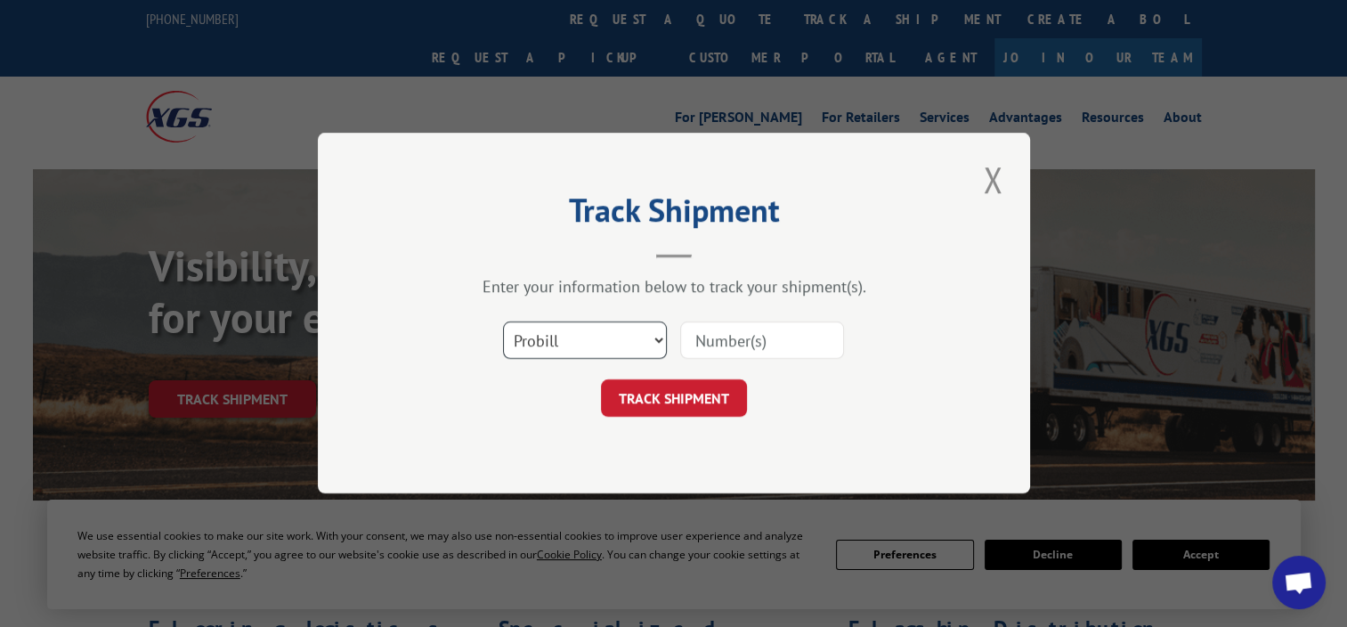 This screenshot has height=627, width=1347. I want to click on button: Close modal, so click(993, 179).